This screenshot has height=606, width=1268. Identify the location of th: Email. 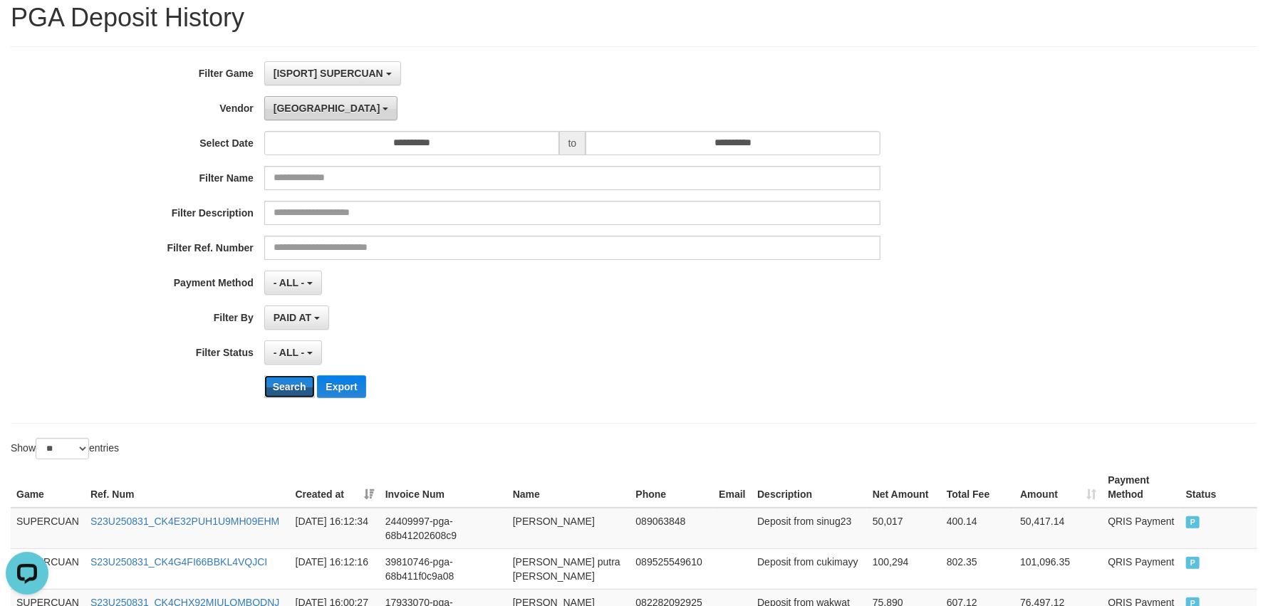
(732, 487).